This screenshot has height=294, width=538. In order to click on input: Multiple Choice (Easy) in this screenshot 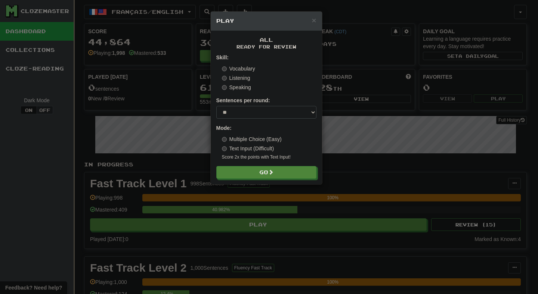, I will do `click(224, 139)`.